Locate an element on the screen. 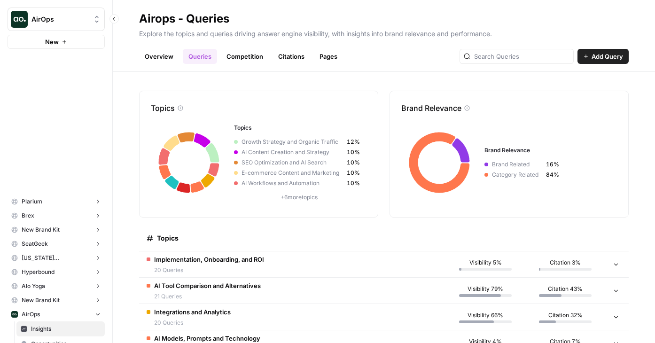 The width and height of the screenshot is (655, 343). span: Integrations and Analytics is located at coordinates (192, 312).